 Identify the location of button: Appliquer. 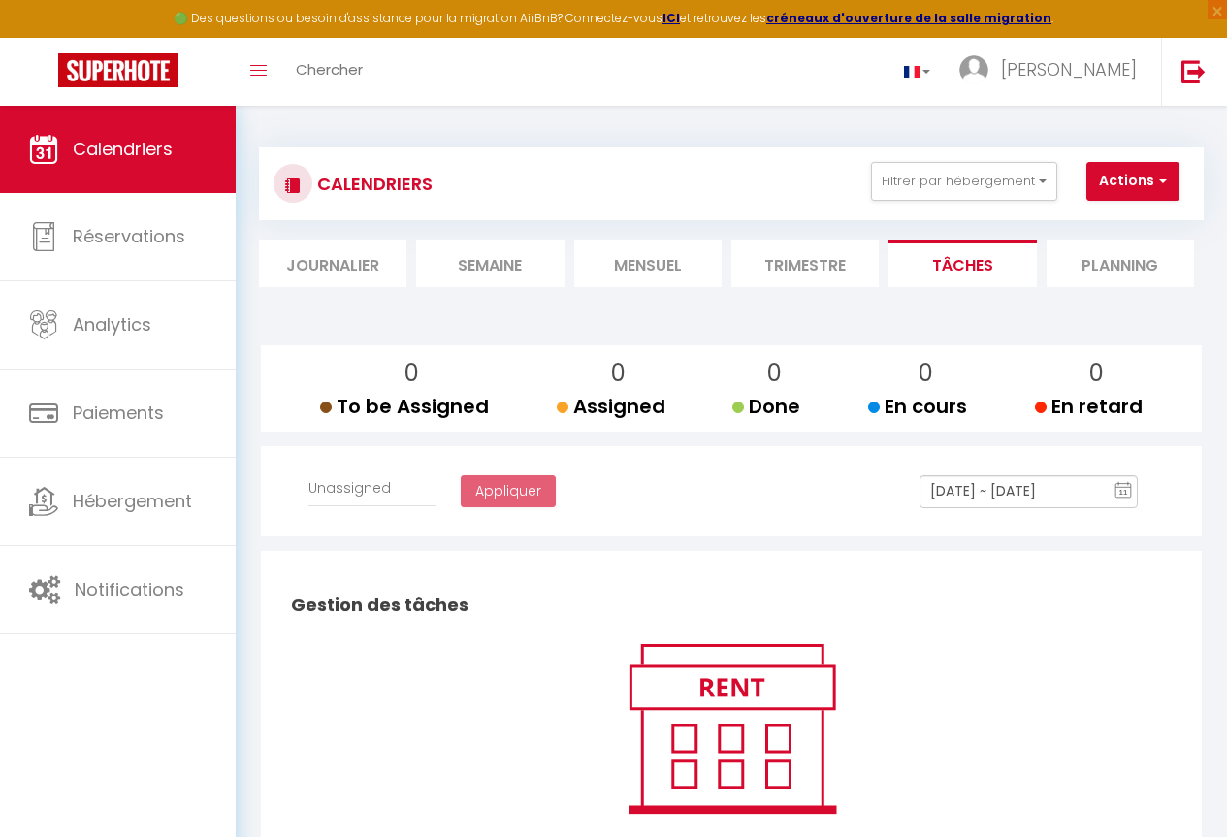
(508, 492).